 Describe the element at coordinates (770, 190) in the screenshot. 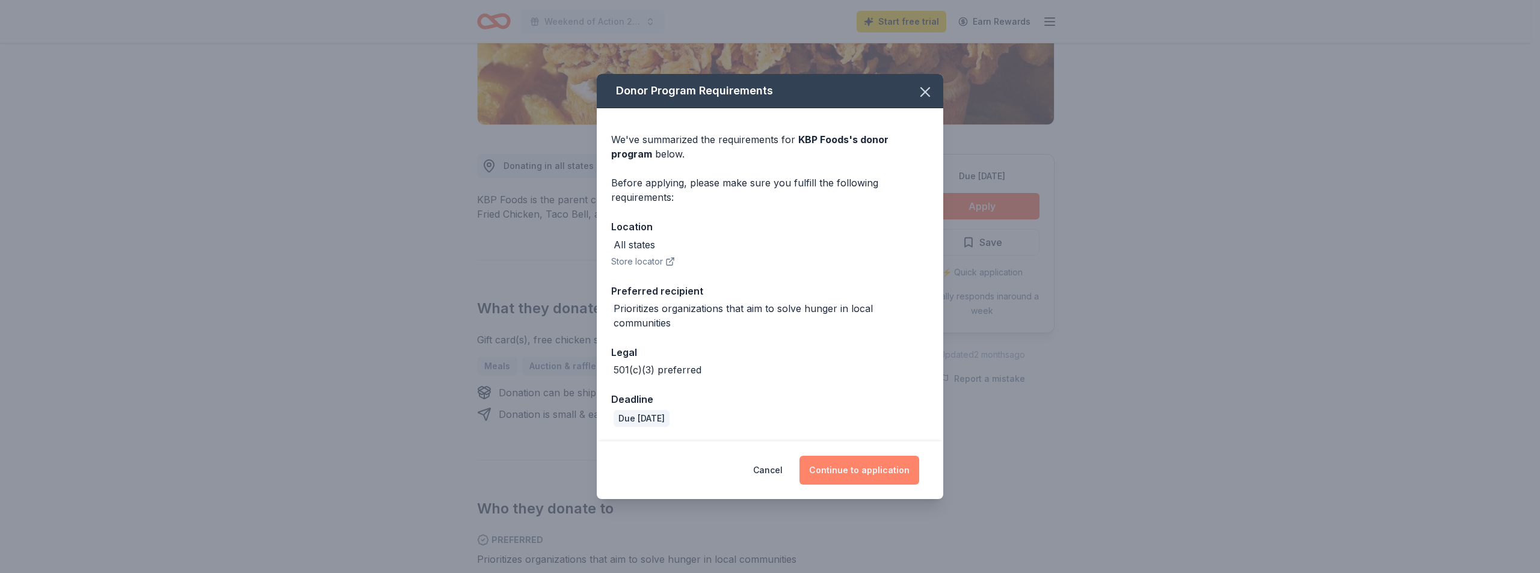

I see `div: Before applying, please make sure you fulfill the following requirements:` at that location.